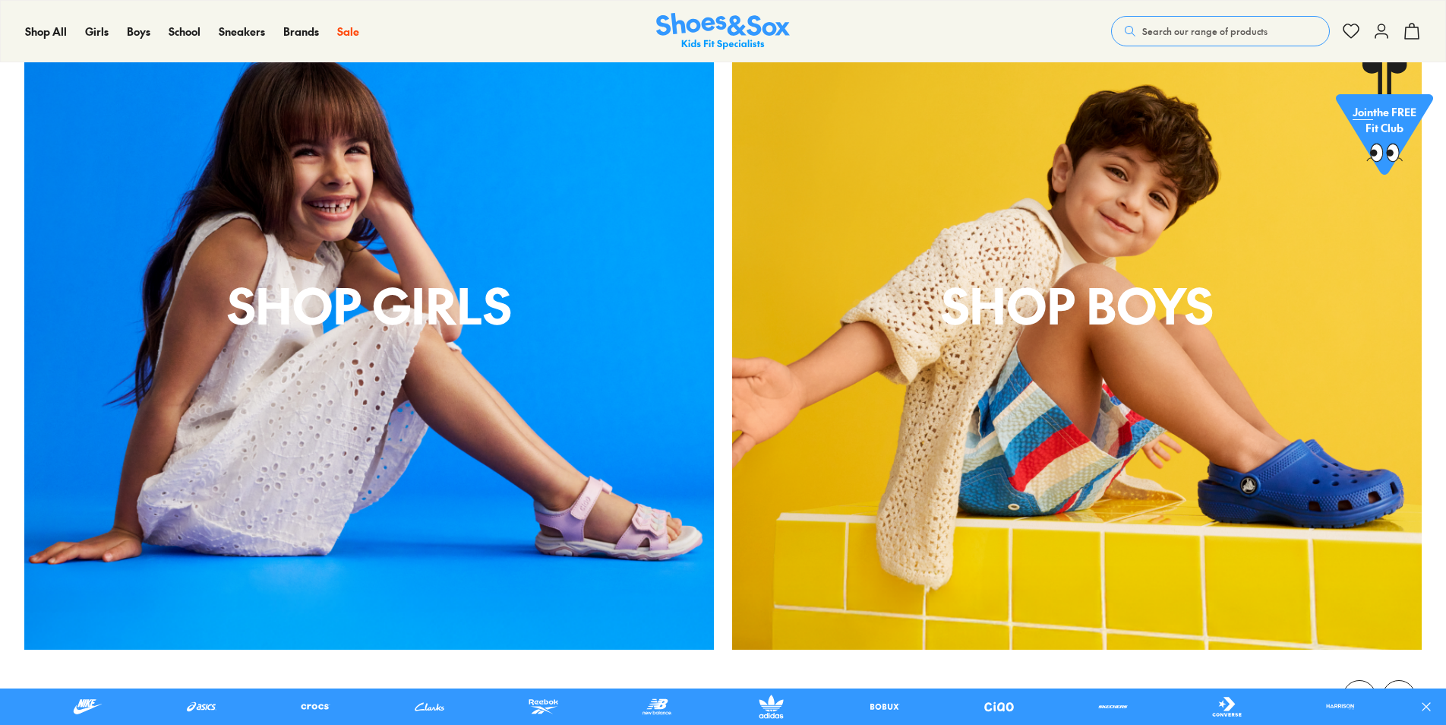  I want to click on p: the FREE Fit Club, so click(1385, 120).